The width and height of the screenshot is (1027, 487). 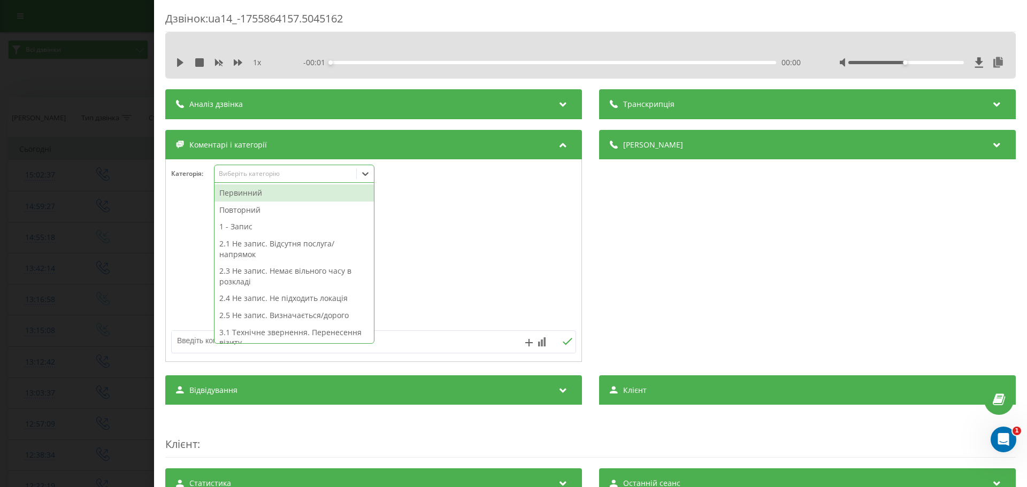 I want to click on span: Коментарі і категорії, so click(x=228, y=145).